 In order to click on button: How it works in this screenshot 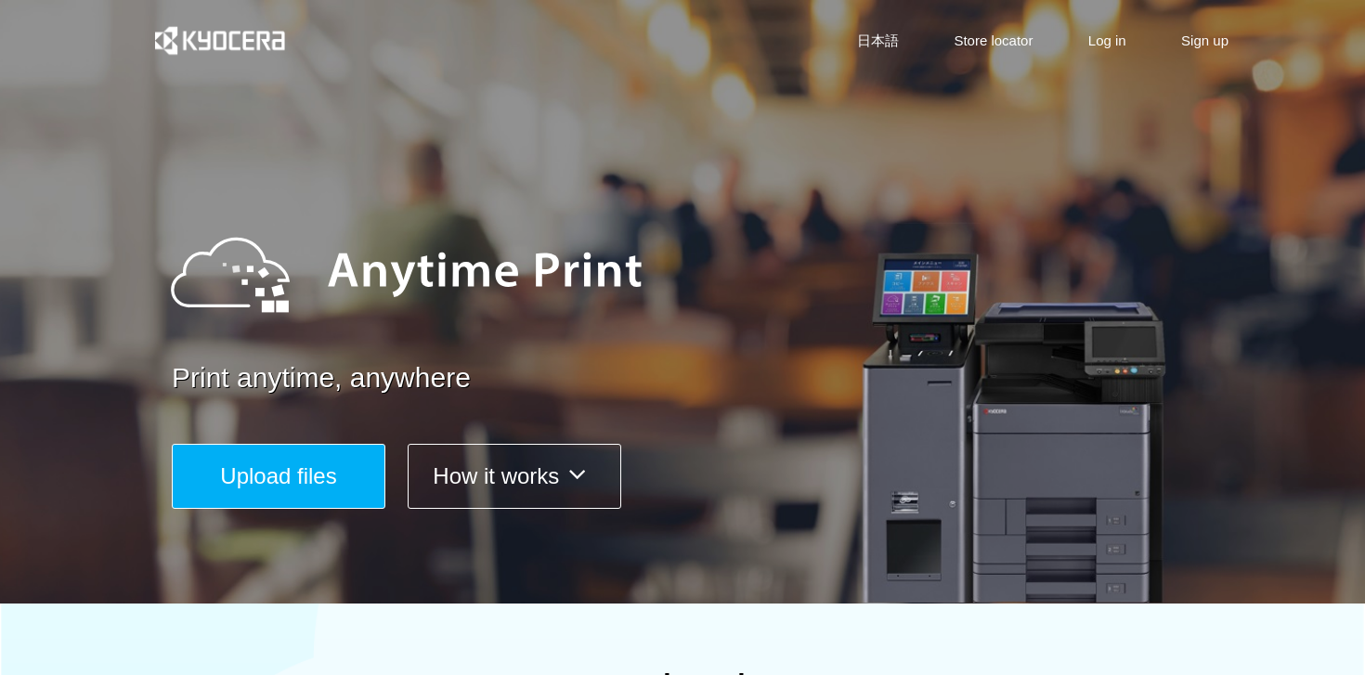, I will do `click(515, 476)`.